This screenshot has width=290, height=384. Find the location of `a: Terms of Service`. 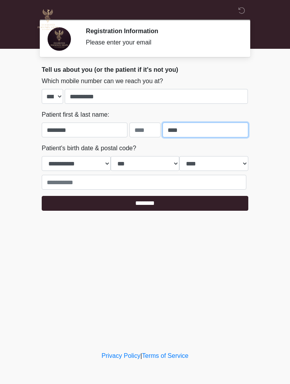

a: Terms of Service is located at coordinates (165, 355).